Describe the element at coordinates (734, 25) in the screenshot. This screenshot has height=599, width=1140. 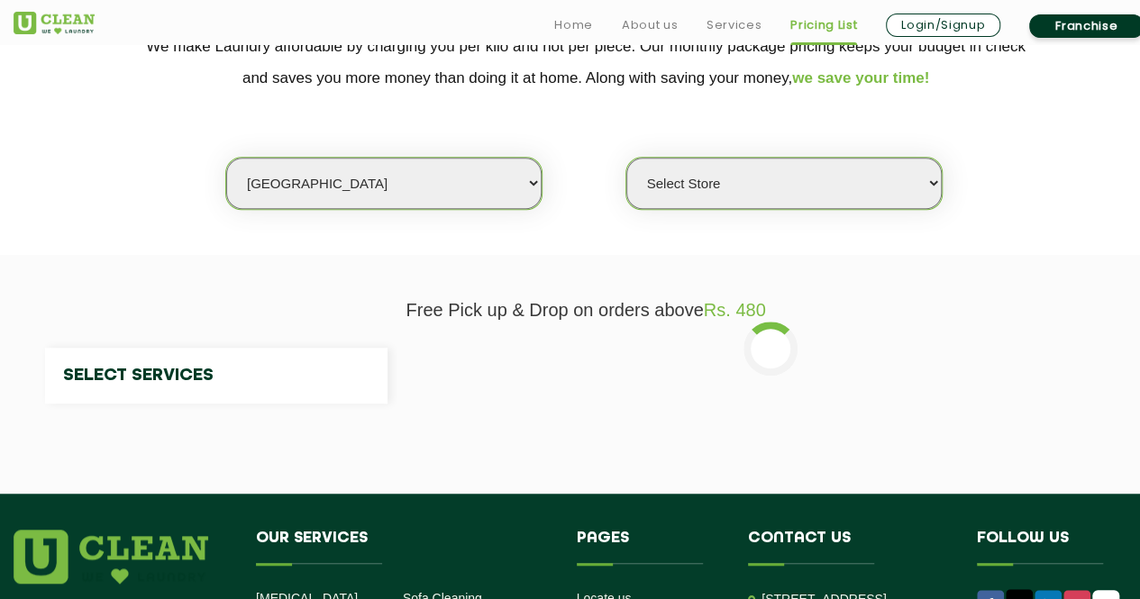
I see `a: Services` at that location.